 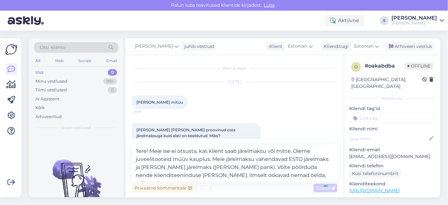 What do you see at coordinates (385, 66) in the screenshot?
I see `div: # oakabdba` at bounding box center [385, 66].